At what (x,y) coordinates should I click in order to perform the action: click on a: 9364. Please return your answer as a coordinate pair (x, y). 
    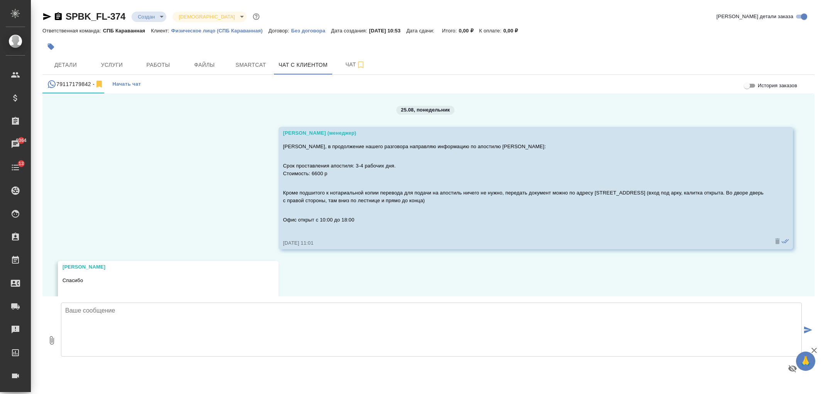
    Looking at the image, I should click on (15, 144).